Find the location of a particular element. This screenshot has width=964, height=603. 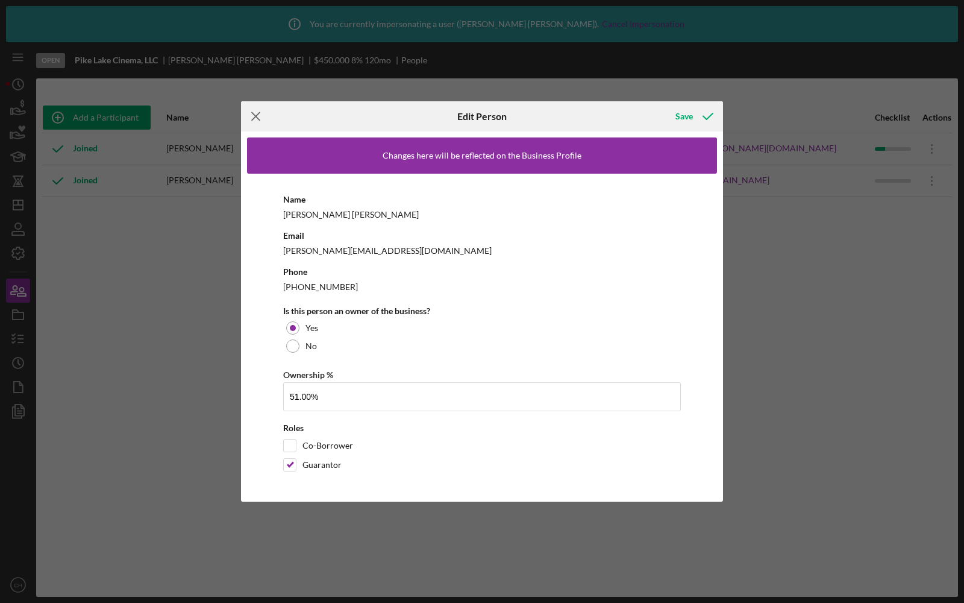

div: Changes here will be reflected on the Business Profile is located at coordinates (482, 155).